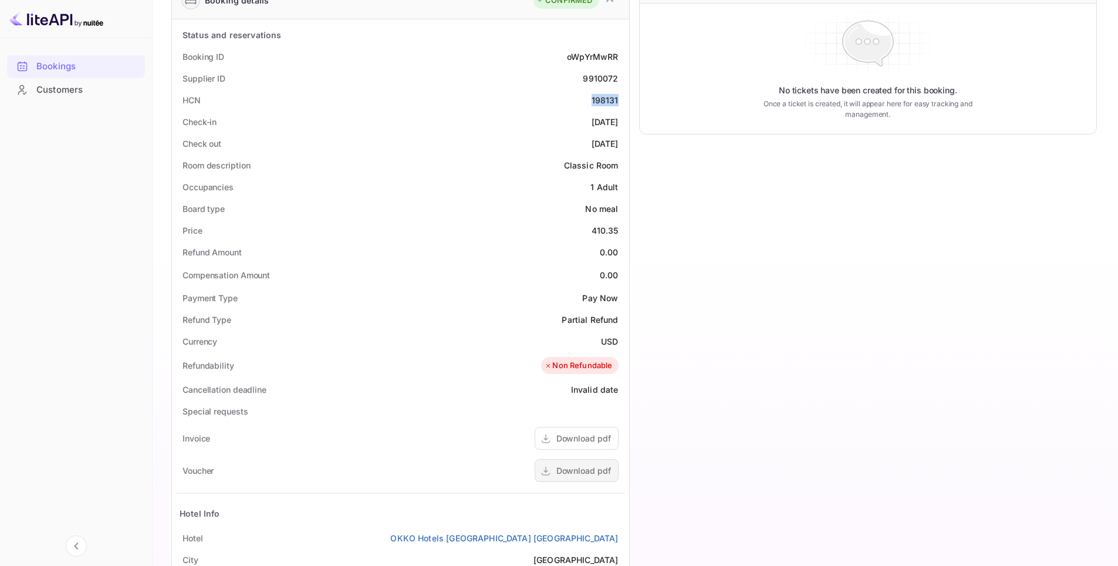 This screenshot has width=1118, height=566. Describe the element at coordinates (602, 208) in the screenshot. I see `div: No meal` at that location.